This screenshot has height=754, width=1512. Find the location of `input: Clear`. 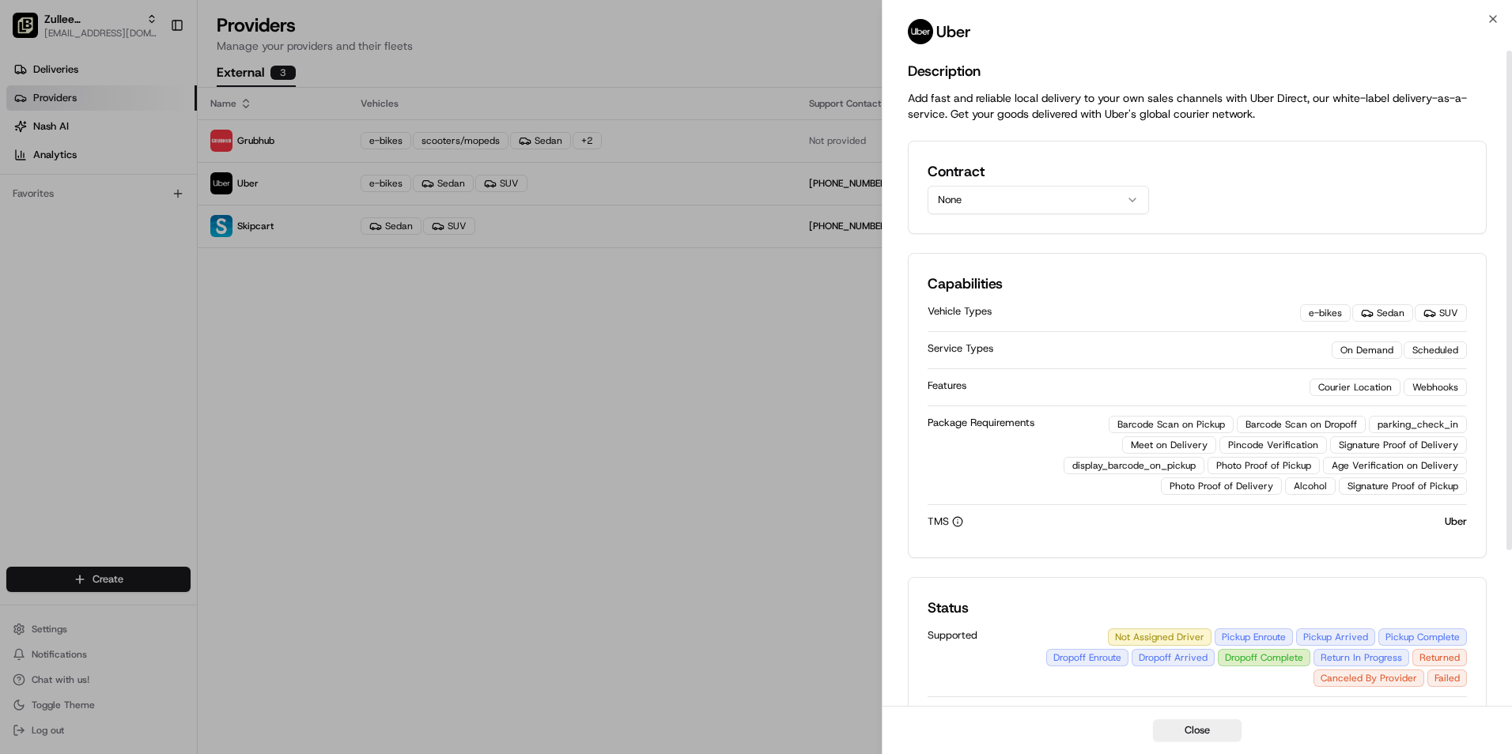

input: Clear is located at coordinates (151, 110).